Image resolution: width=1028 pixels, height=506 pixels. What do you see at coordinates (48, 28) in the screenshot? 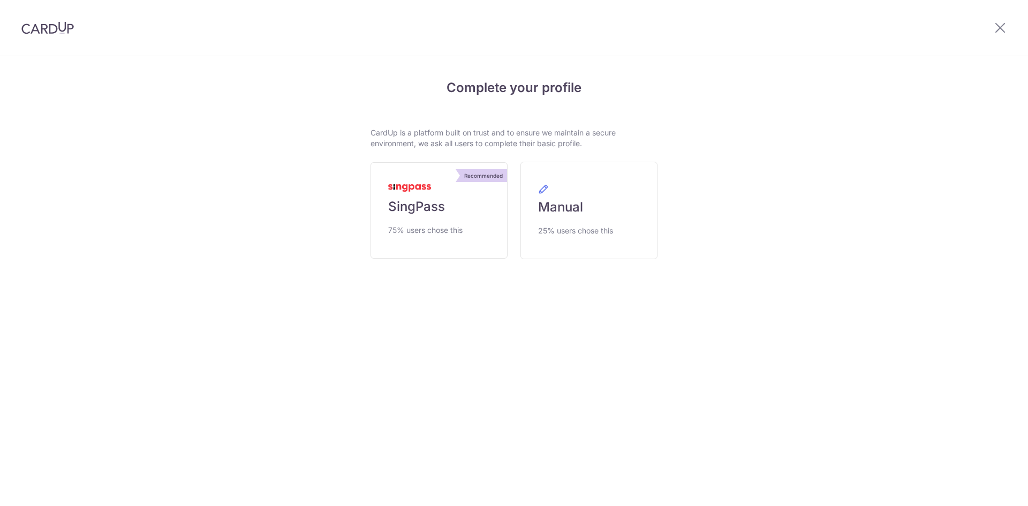
I see `img: CardUp` at bounding box center [48, 28].